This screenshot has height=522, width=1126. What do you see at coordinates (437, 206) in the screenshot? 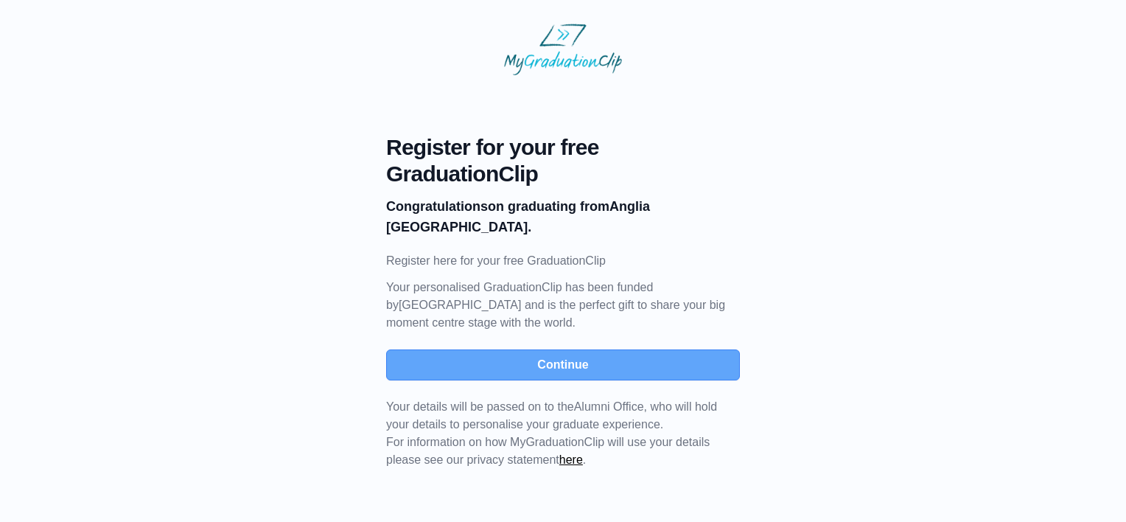
I see `b: Congratulations` at bounding box center [437, 206].